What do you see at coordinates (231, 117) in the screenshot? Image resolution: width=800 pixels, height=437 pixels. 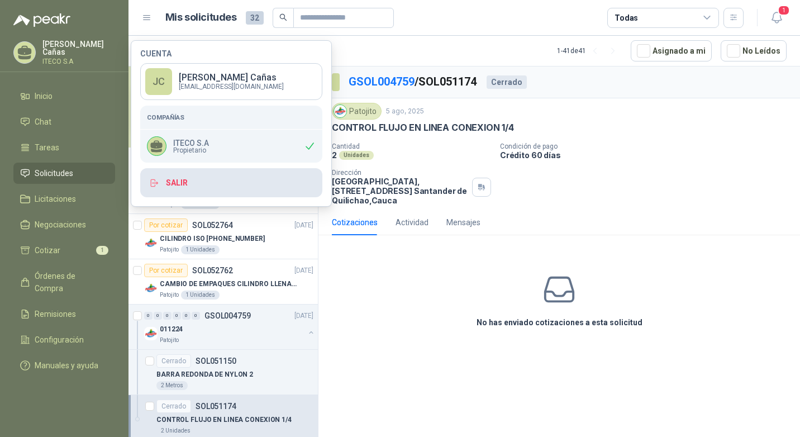 I see `h5: Compañías` at bounding box center [231, 117].